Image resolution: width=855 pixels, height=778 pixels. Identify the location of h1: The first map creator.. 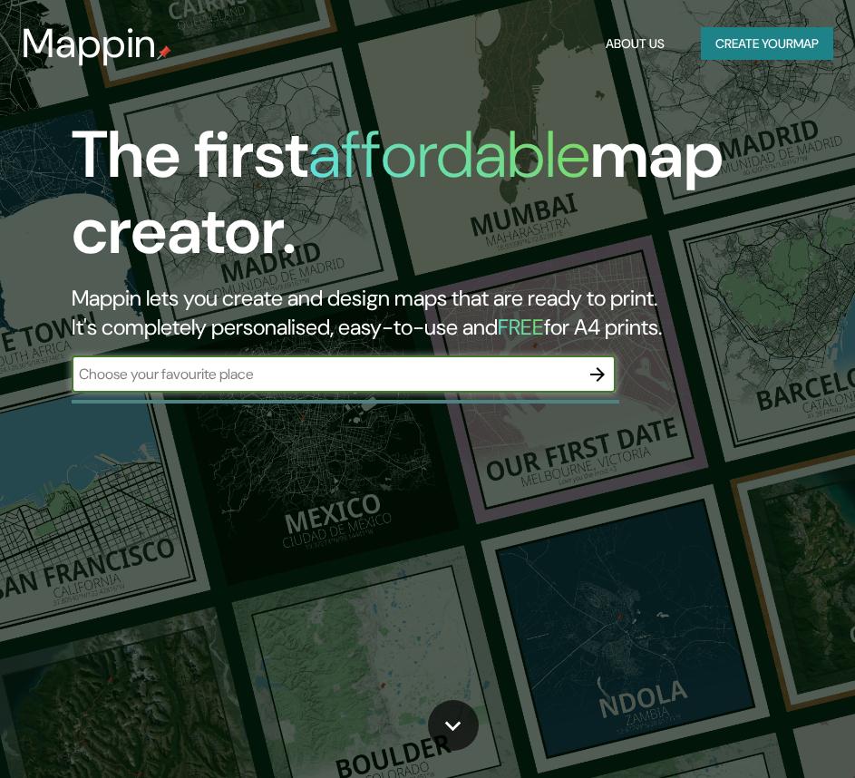
(413, 200).